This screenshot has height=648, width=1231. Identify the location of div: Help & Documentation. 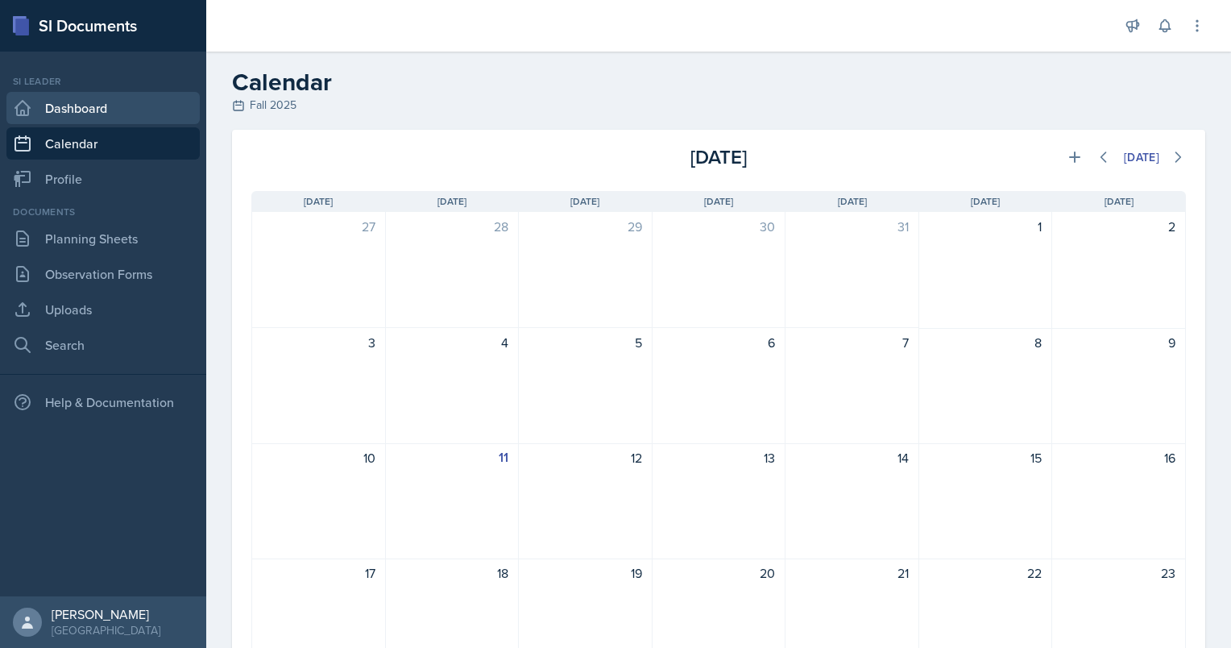
(103, 402).